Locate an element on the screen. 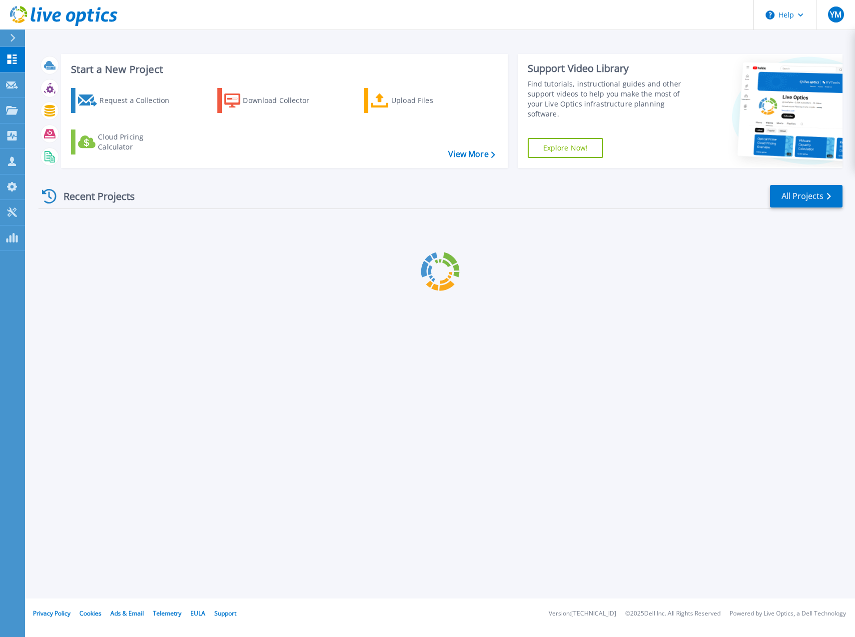  a: Telemetry is located at coordinates (167, 613).